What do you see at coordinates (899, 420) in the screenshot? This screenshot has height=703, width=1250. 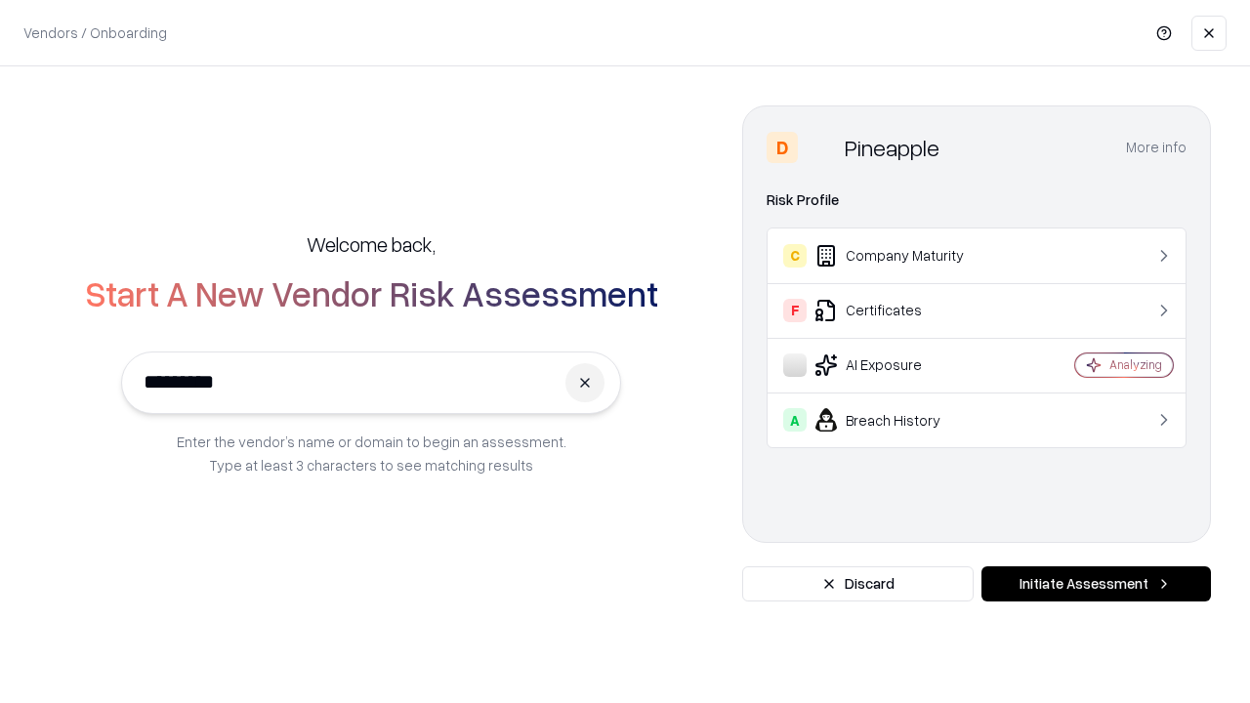 I see `div: Breach History` at bounding box center [899, 420].